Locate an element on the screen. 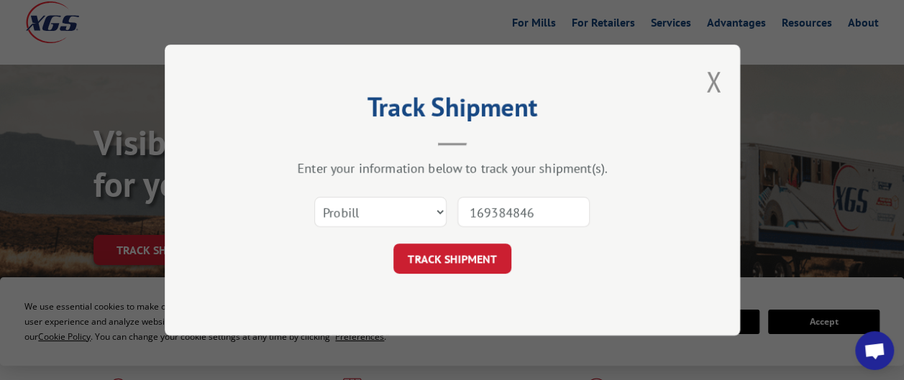  input: Number(s) is located at coordinates (523, 212).